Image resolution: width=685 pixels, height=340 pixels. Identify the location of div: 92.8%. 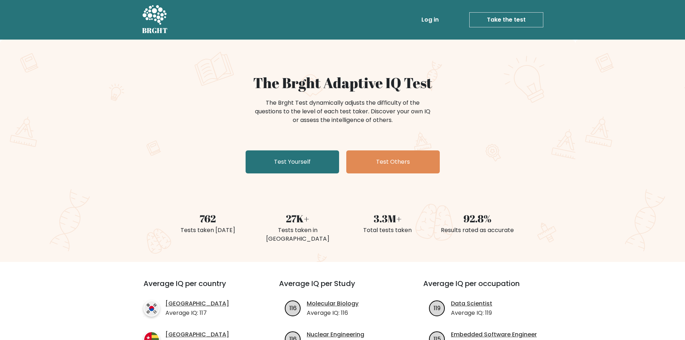
(478, 218).